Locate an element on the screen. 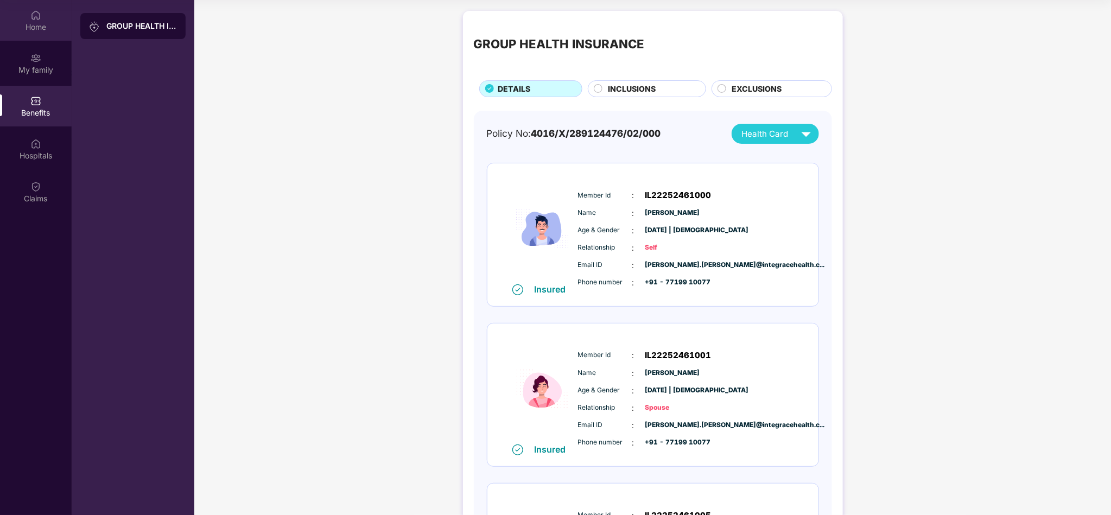 The image size is (1111, 515). span: INCLUSIONS is located at coordinates (632, 89).